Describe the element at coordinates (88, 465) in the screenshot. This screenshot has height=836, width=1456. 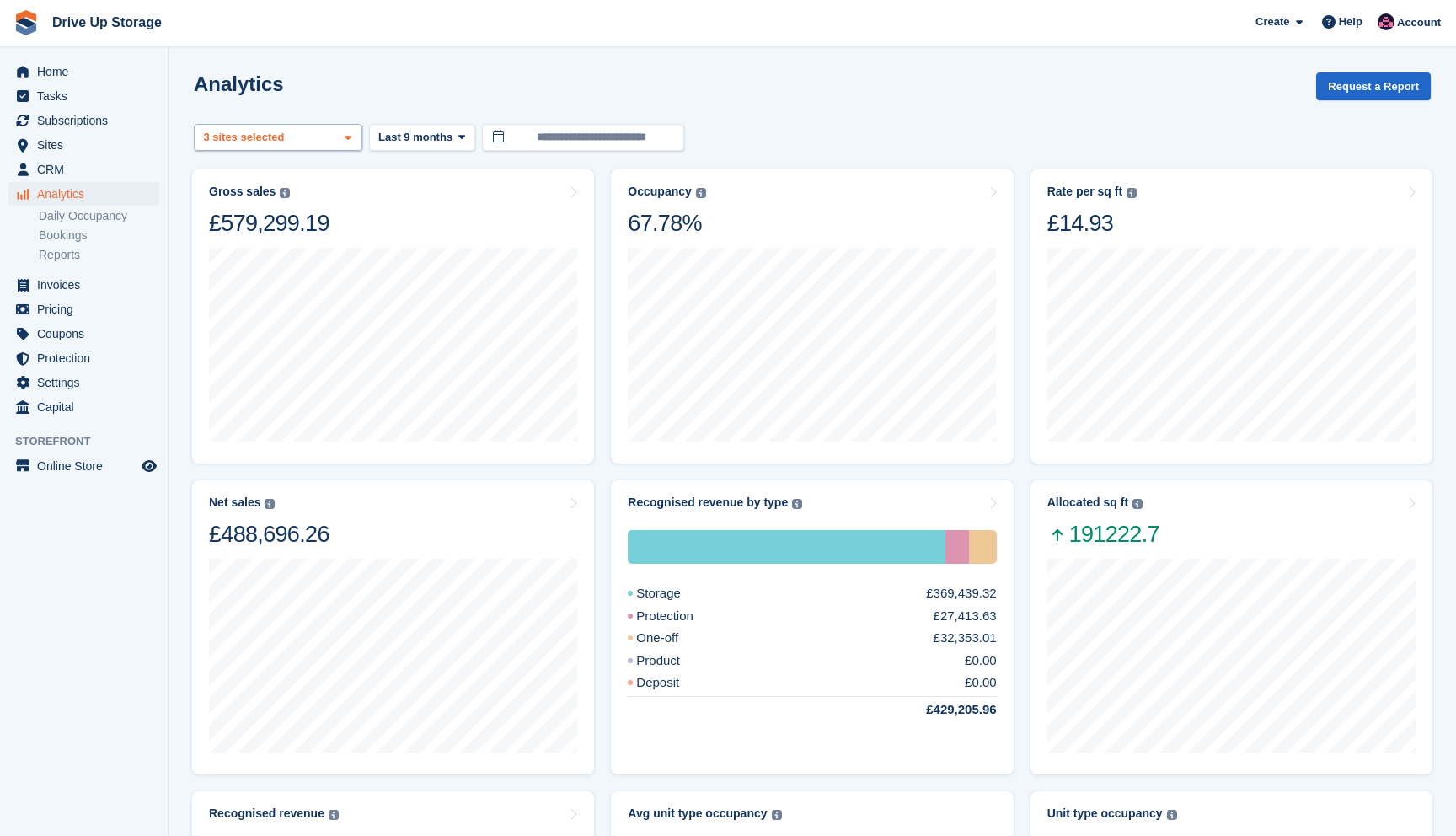
I see `span: Online Store` at that location.